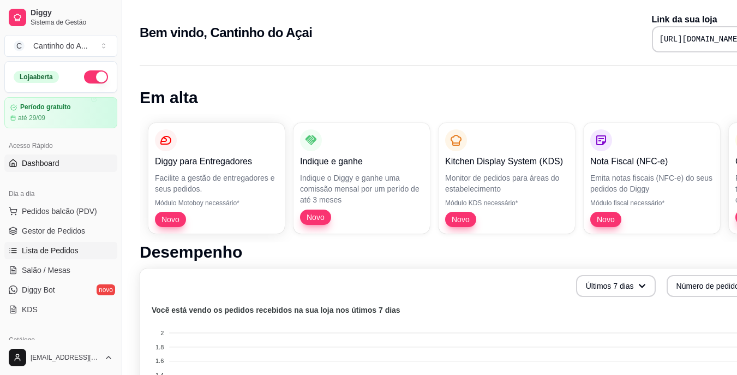 The image size is (737, 375). I want to click on span: Sistema de Gestão, so click(71, 22).